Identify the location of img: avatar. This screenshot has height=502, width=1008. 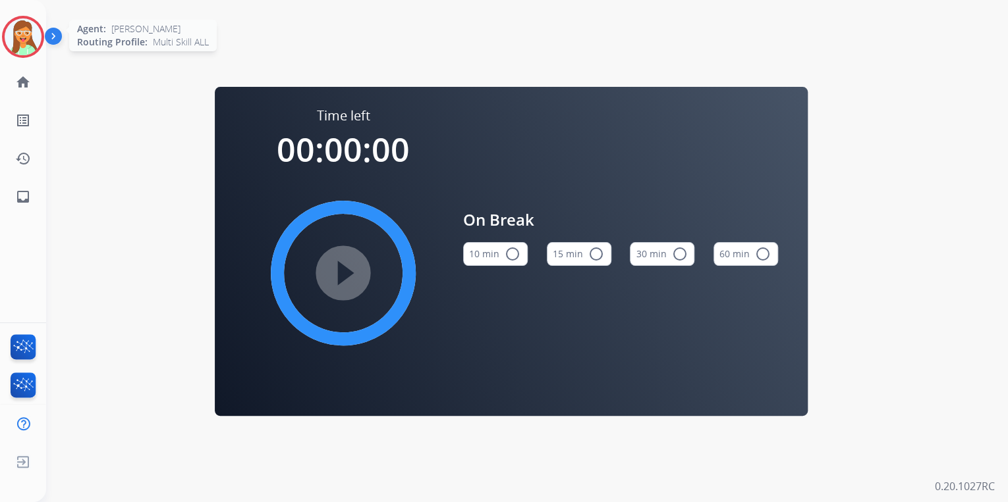
(23, 37).